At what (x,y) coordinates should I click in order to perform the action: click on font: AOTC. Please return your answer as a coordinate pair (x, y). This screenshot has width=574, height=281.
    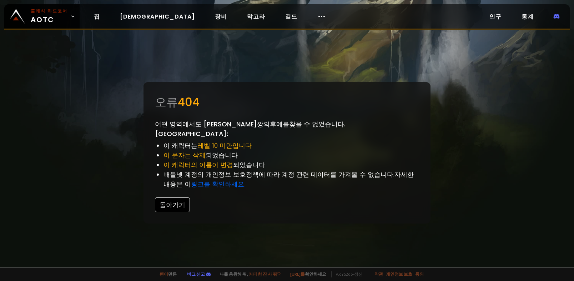
    Looking at the image, I should click on (42, 20).